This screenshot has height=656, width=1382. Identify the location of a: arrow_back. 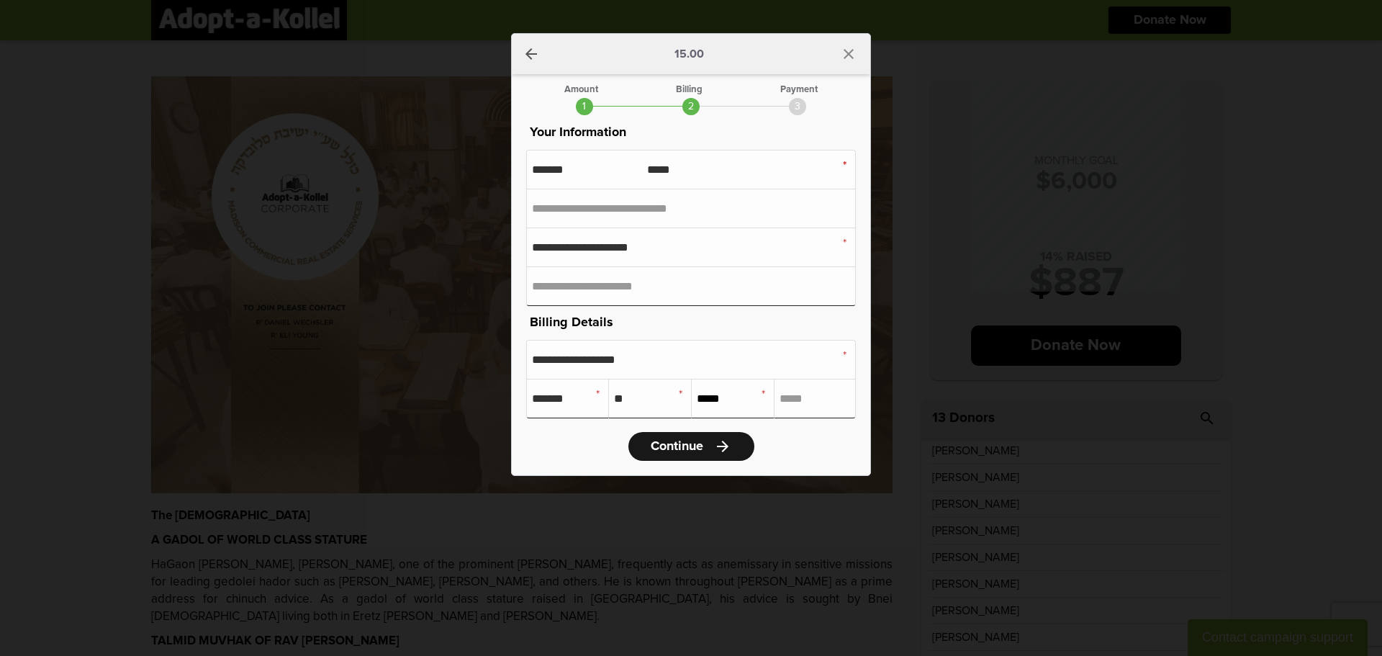
(531, 54).